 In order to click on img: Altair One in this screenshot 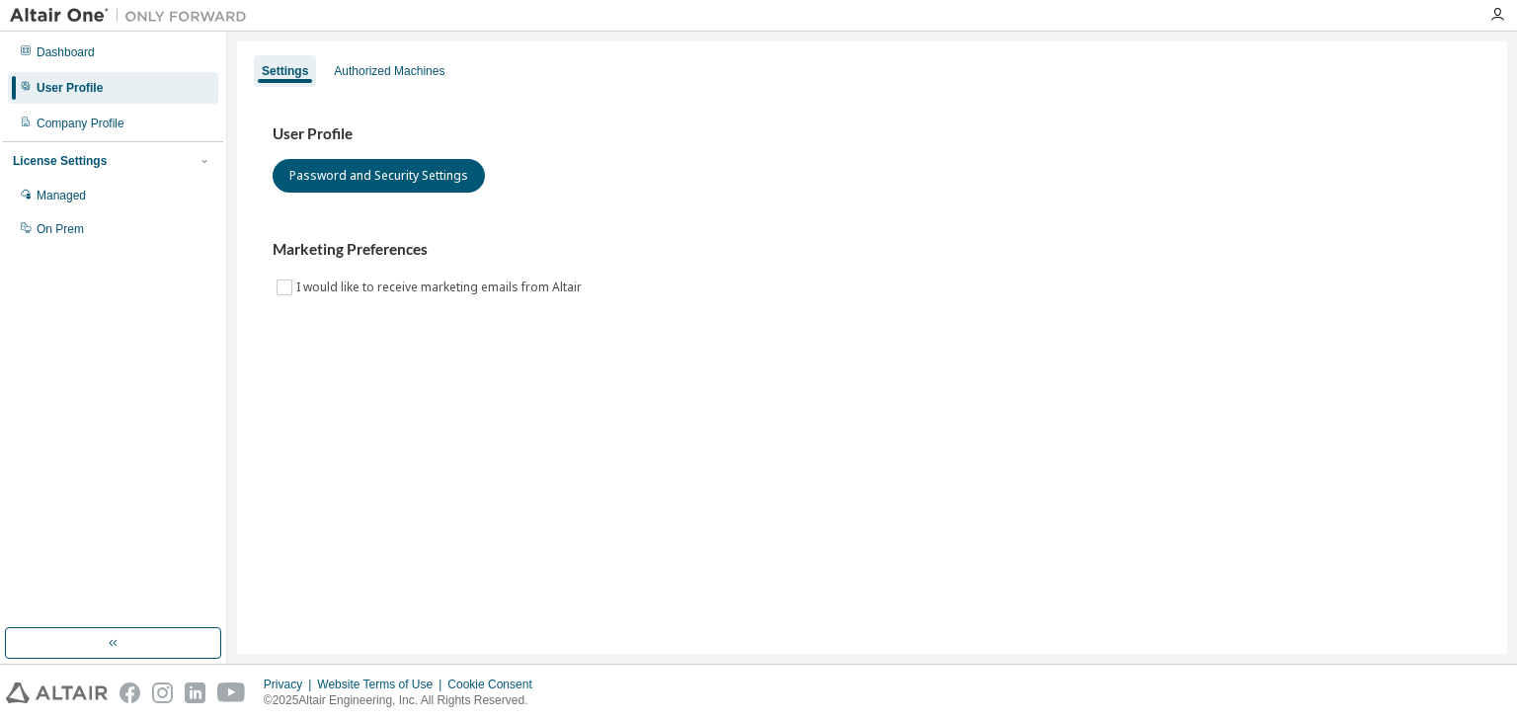, I will do `click(133, 16)`.